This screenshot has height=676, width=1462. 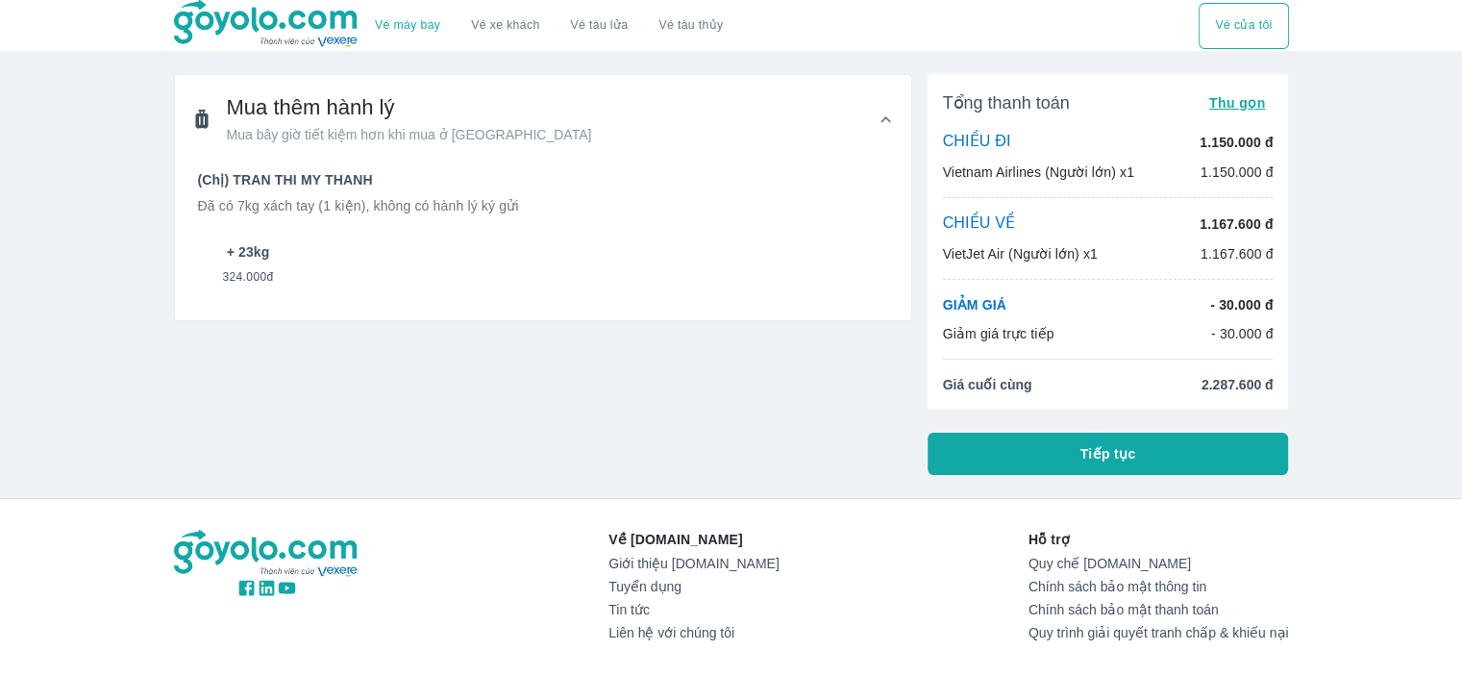 I want to click on a: Chính sách bảo mật thanh toán, so click(x=1158, y=609).